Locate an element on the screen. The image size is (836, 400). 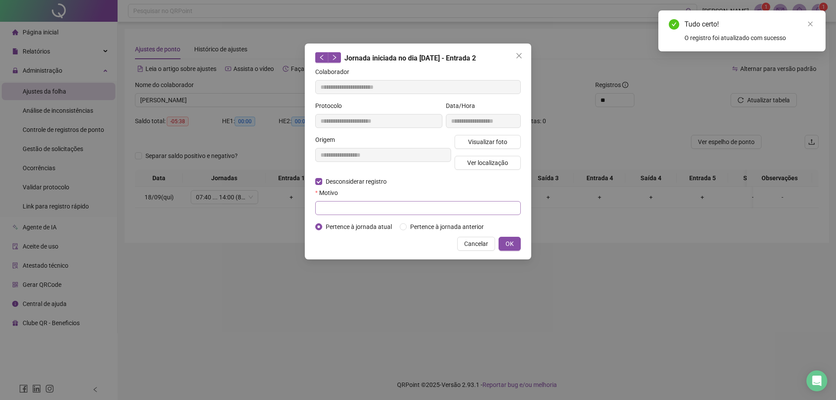
button: left is located at coordinates (322, 57).